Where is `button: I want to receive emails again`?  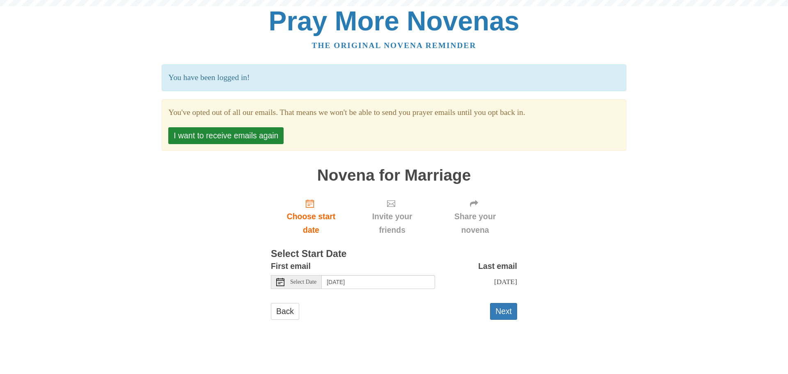 button: I want to receive emails again is located at coordinates (226, 135).